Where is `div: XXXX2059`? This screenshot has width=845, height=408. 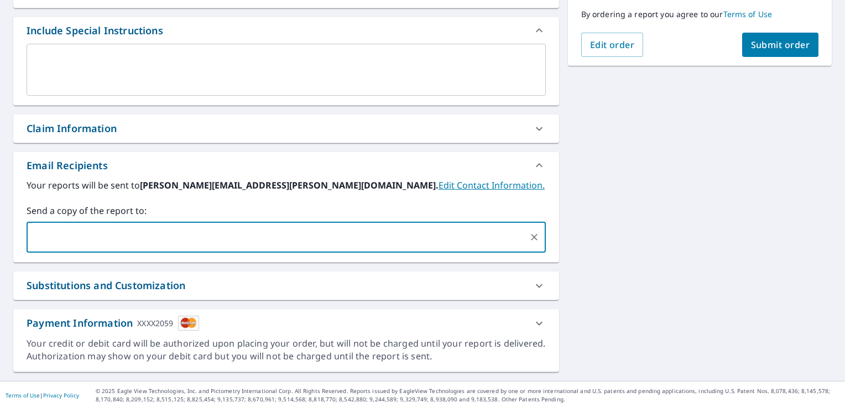 div: XXXX2059 is located at coordinates (155, 323).